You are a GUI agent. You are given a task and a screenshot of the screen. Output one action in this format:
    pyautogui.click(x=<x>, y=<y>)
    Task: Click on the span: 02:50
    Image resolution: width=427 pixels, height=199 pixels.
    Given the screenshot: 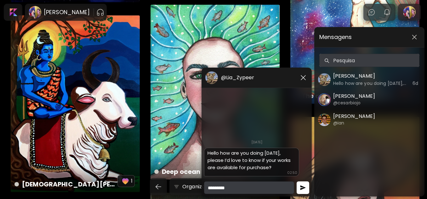 What is the action you would take?
    pyautogui.click(x=292, y=173)
    